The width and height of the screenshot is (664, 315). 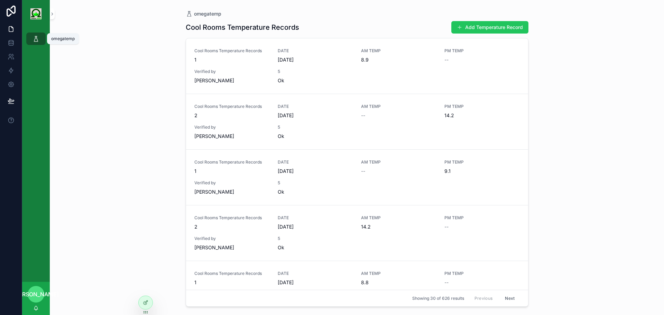 What do you see at coordinates (63, 39) in the screenshot?
I see `div: omegatemp` at bounding box center [63, 39].